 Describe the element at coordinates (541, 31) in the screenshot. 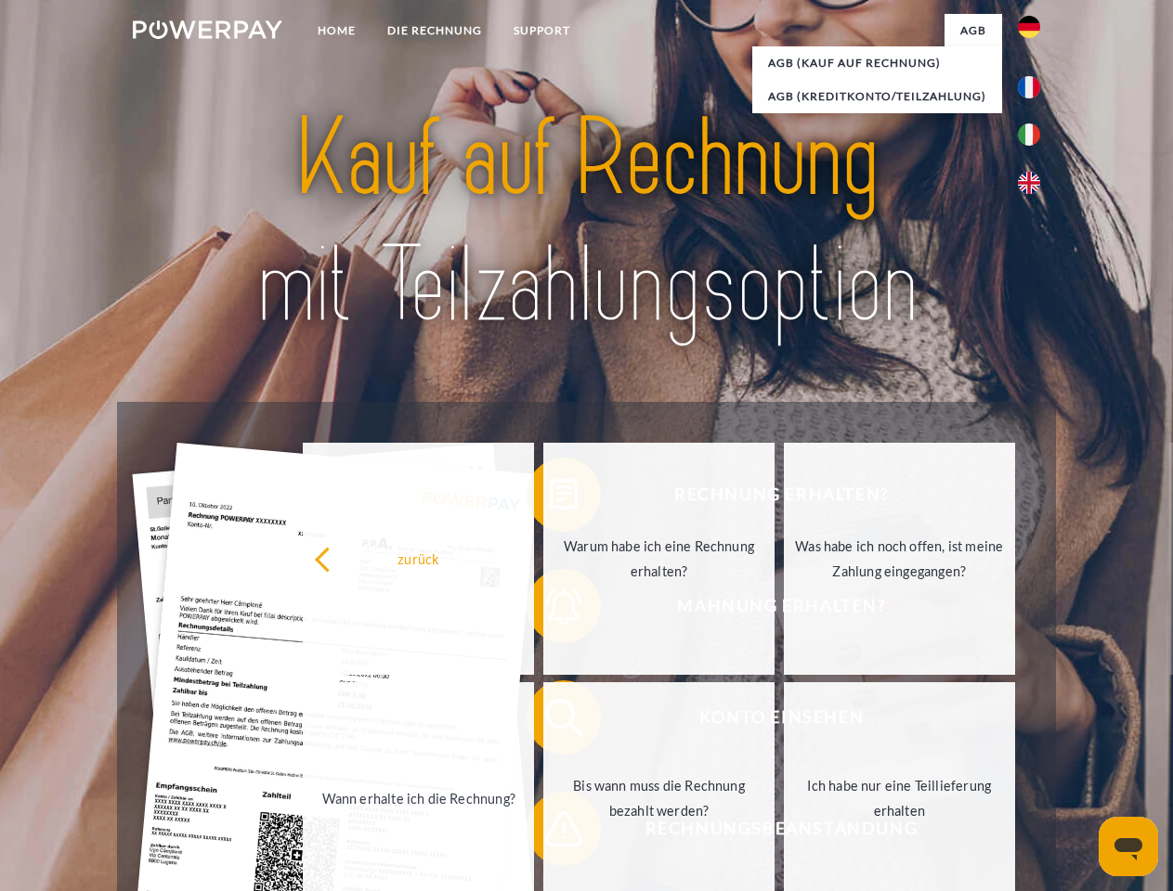

I see `a: SUPPORT` at that location.